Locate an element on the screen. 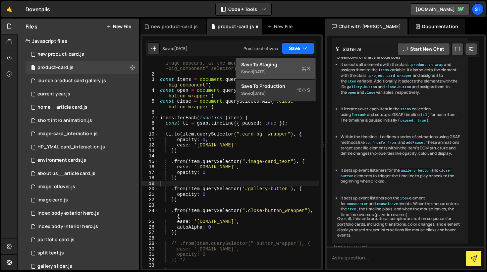 The height and width of the screenshot is (272, 487). code: .project-card_wrapper is located at coordinates (390, 76).